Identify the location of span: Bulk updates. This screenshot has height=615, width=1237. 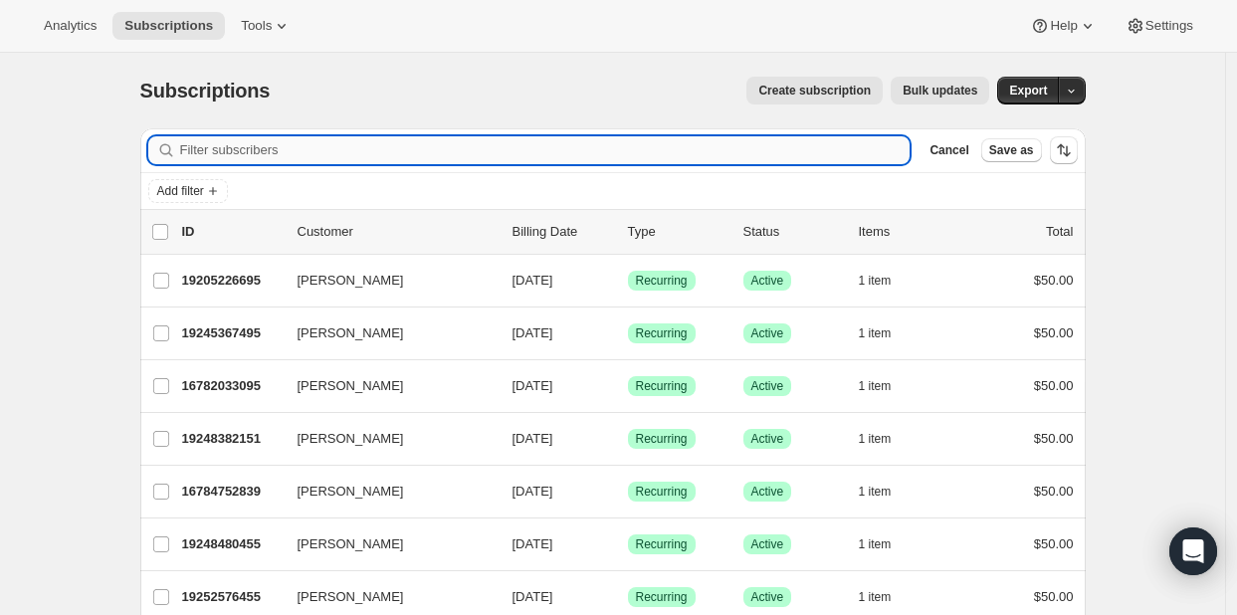
(939, 91).